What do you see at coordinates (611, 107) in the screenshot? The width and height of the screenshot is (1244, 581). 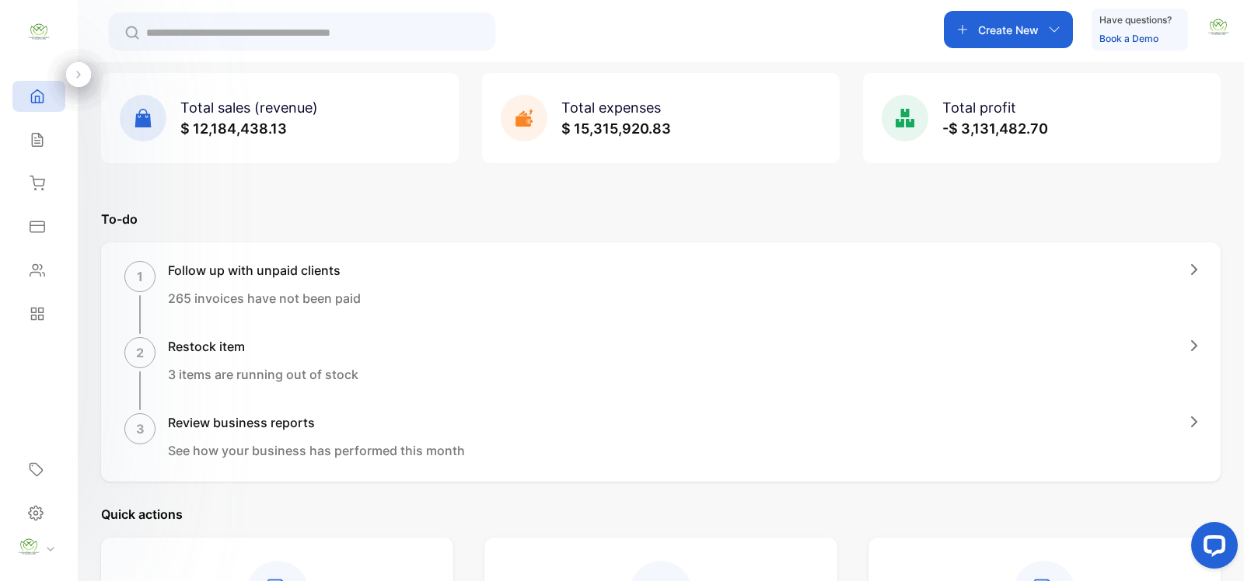 I see `span: Total expenses` at bounding box center [611, 107].